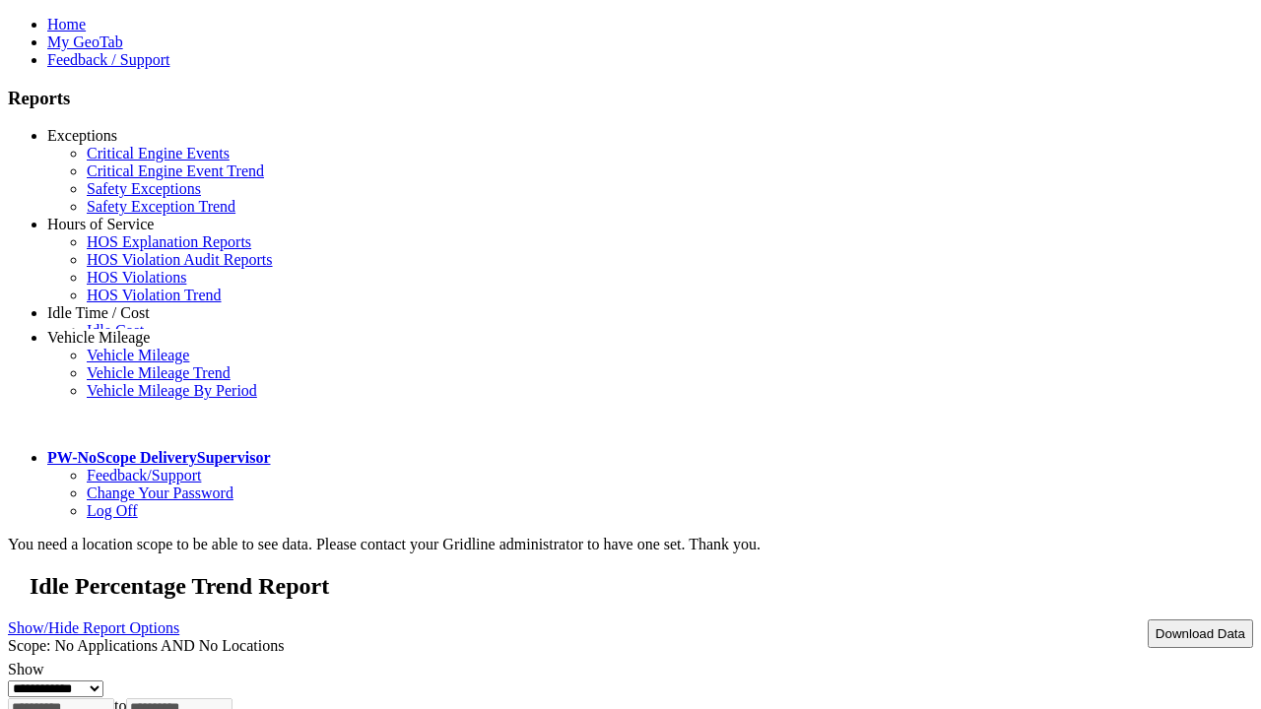 The image size is (1261, 709). I want to click on div: You need a location scope to be able to see data. Please contact your Gridline administrator to h..., so click(630, 545).